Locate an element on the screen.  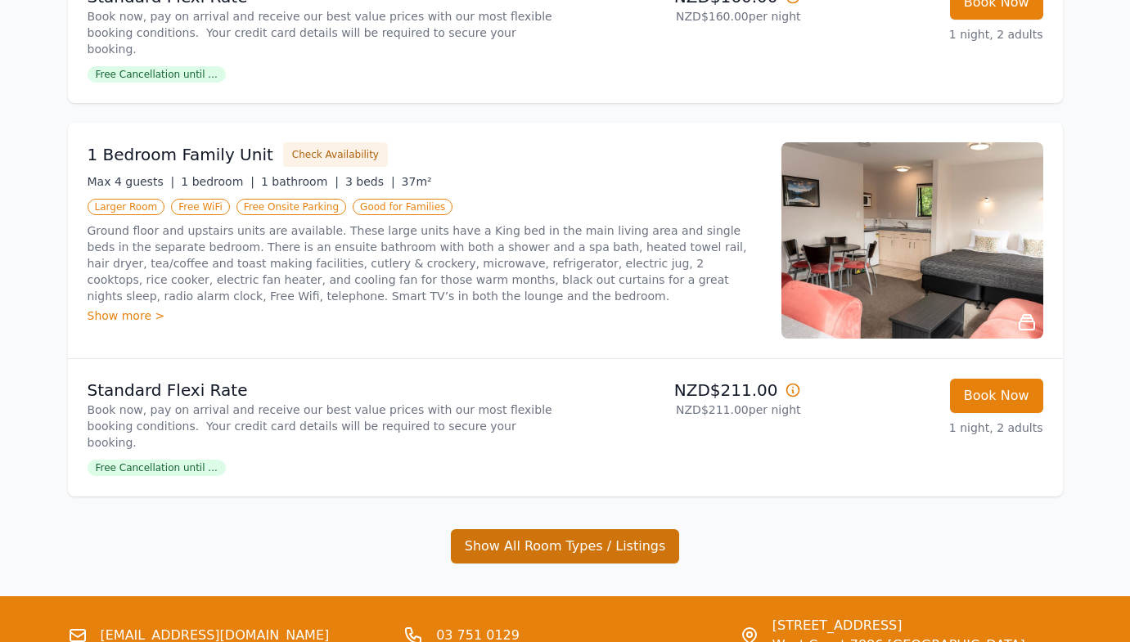
span: 1 bedroom | is located at coordinates (218, 182).